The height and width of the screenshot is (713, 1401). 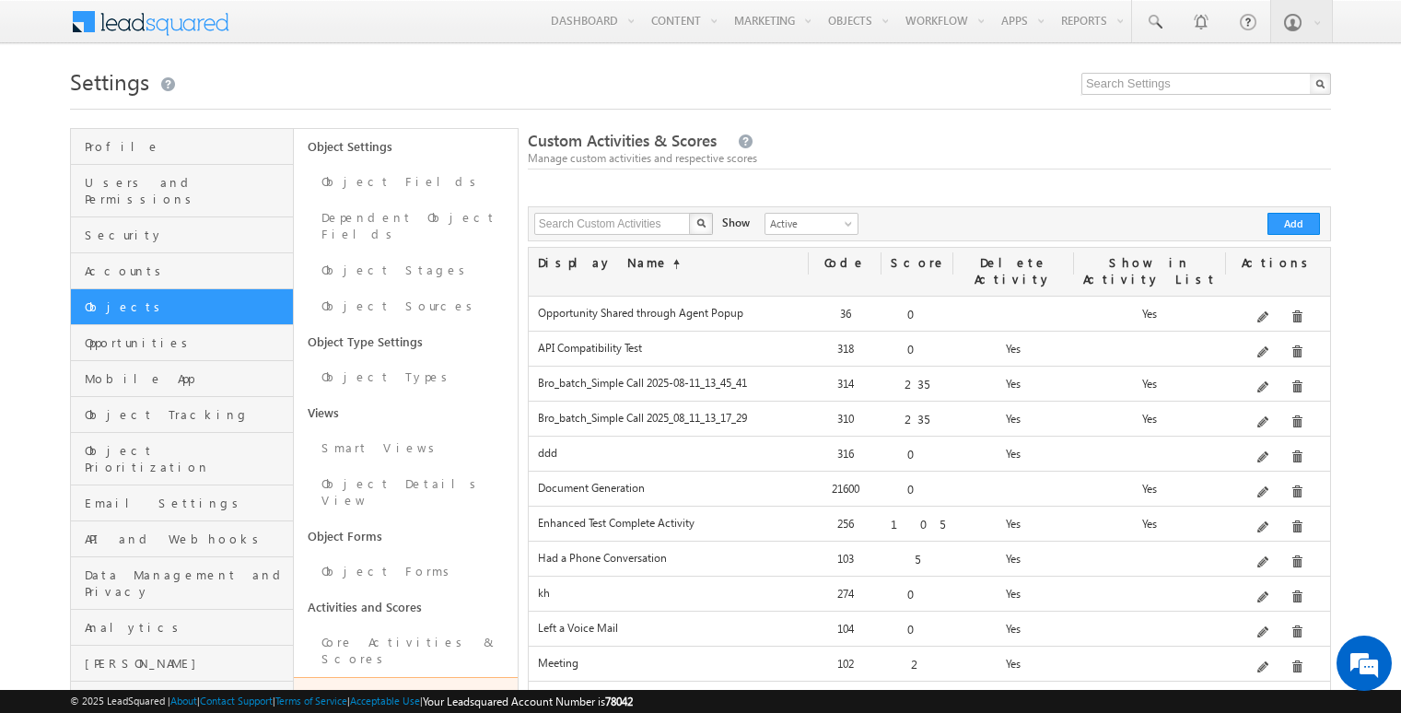 I want to click on span: Opportunities, so click(x=186, y=343).